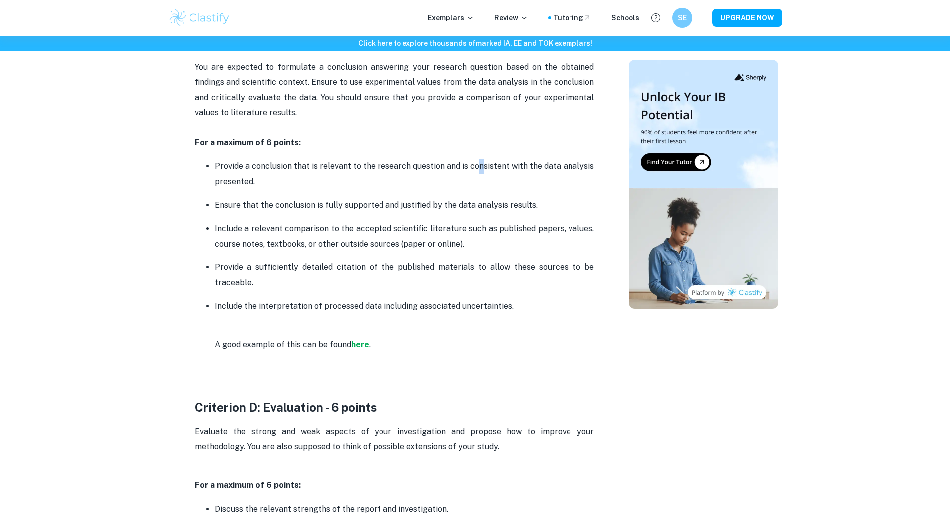 The height and width of the screenshot is (525, 950). Describe the element at coordinates (199, 18) in the screenshot. I see `a: Clastify logo` at that location.